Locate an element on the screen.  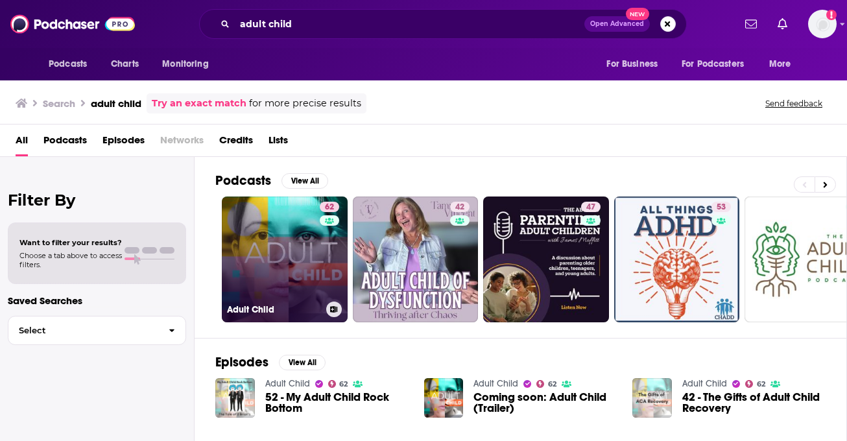
button: Select is located at coordinates (97, 330).